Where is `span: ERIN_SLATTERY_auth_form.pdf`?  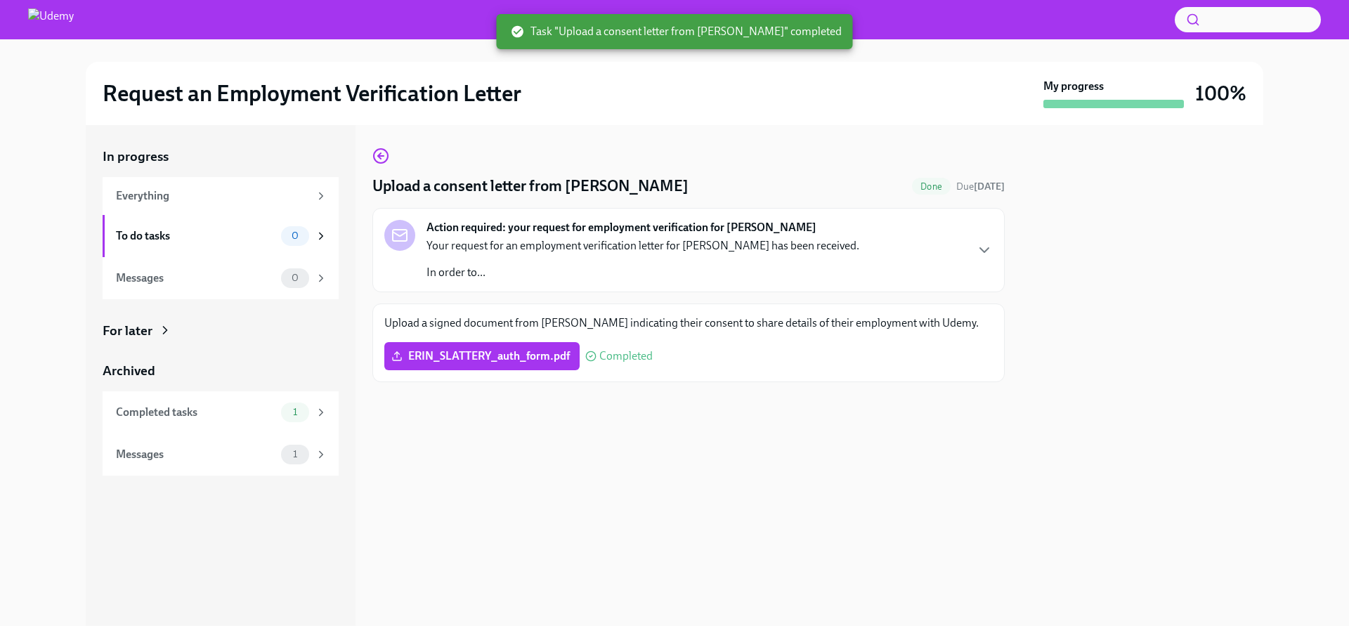 span: ERIN_SLATTERY_auth_form.pdf is located at coordinates (482, 356).